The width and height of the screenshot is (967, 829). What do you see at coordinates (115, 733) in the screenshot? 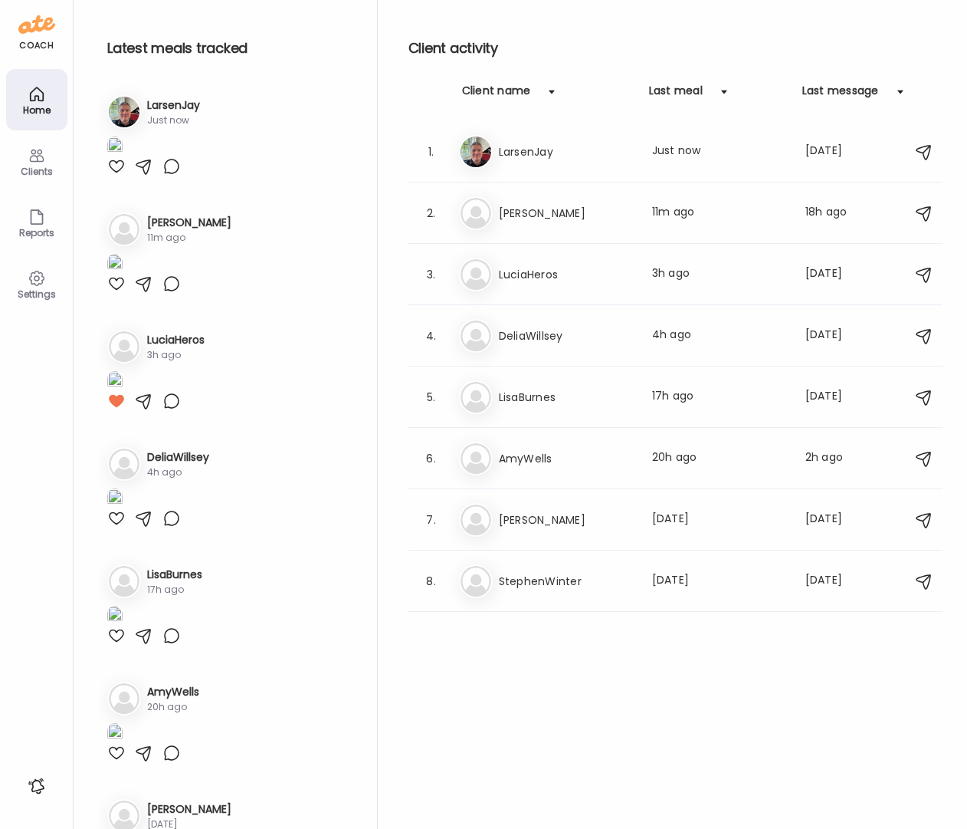
I see `img: images%2FVeJUmU9xL5OtfHQnXXq9YpklFl83%2FxC1FgsYfhjsqVRTPmdud%2FZfwdAvC1qrfLuH7HERKJ_1080` at bounding box center [115, 733].